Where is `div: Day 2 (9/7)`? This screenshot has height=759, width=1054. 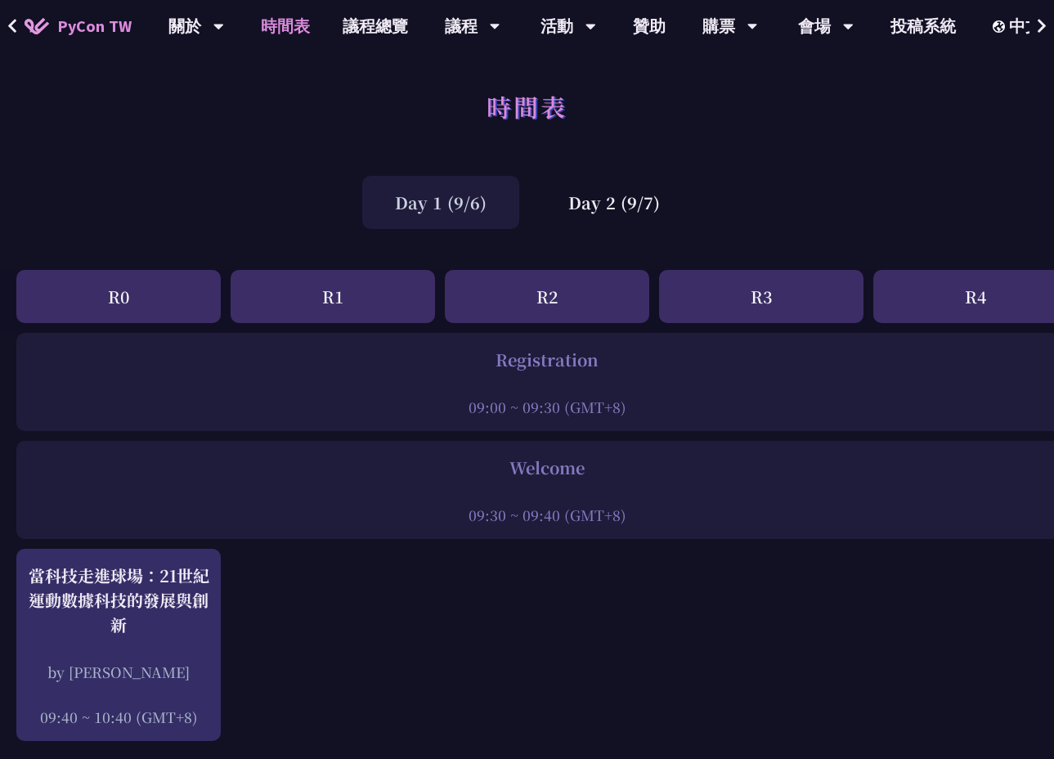
div: Day 2 (9/7) is located at coordinates (614, 202).